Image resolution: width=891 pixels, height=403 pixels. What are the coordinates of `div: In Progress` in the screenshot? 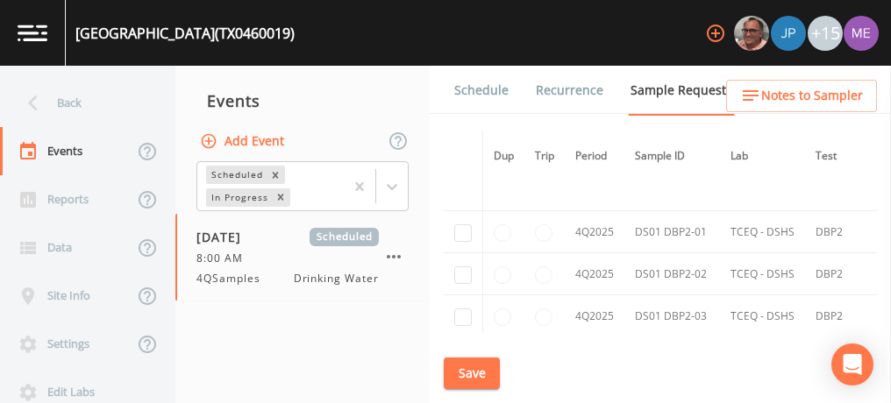 It's located at (239, 197).